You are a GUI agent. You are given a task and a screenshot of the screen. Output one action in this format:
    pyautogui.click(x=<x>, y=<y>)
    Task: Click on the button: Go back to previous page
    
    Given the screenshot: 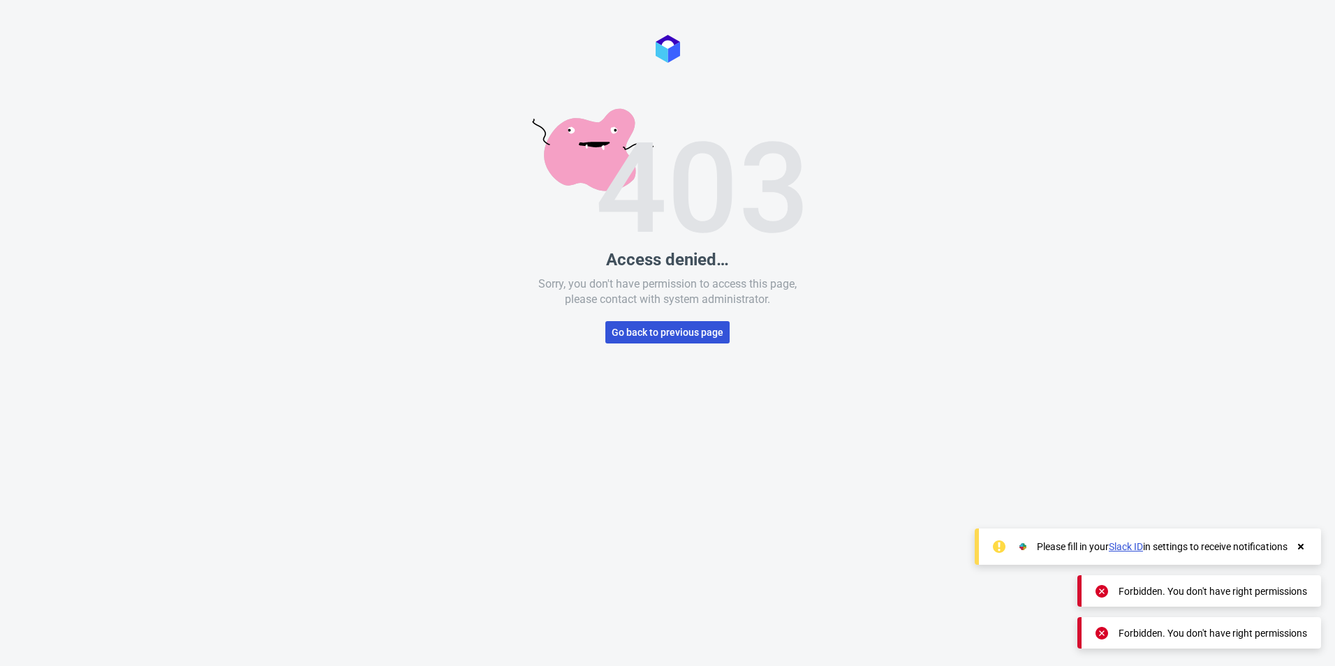 What is the action you would take?
    pyautogui.click(x=668, y=332)
    